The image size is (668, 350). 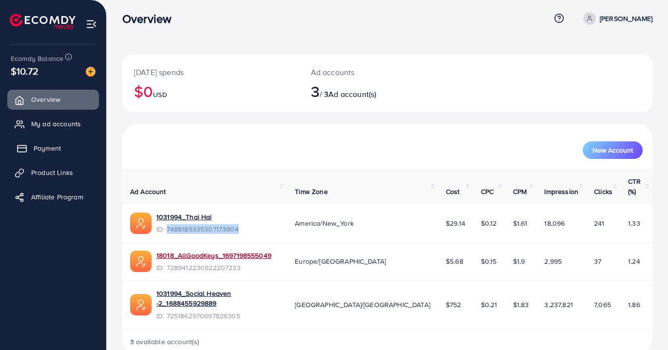 What do you see at coordinates (599, 223) in the screenshot?
I see `span: 241` at bounding box center [599, 223].